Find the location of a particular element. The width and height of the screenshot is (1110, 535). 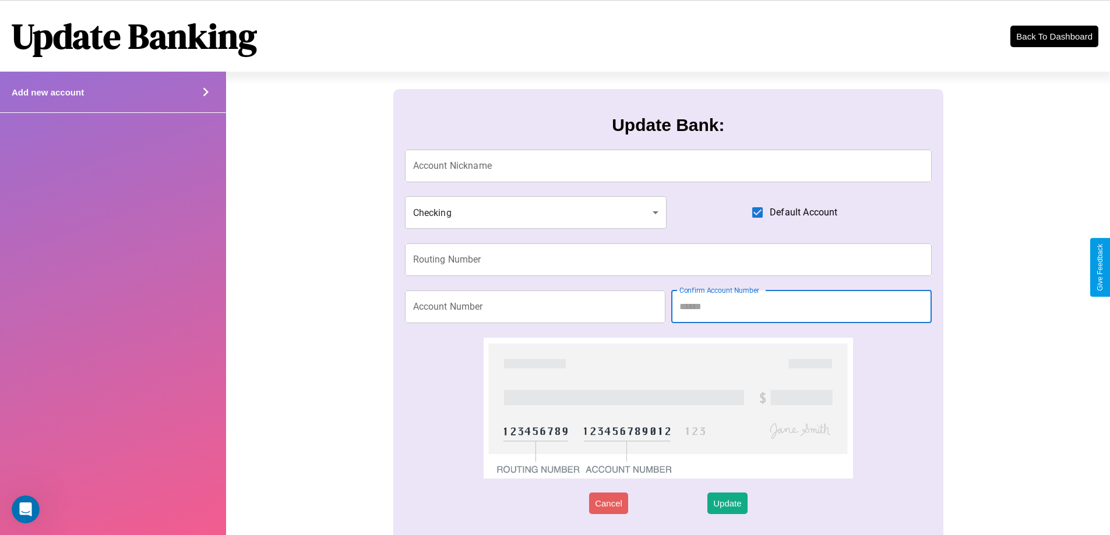

h1: Update Banking is located at coordinates (134, 36).